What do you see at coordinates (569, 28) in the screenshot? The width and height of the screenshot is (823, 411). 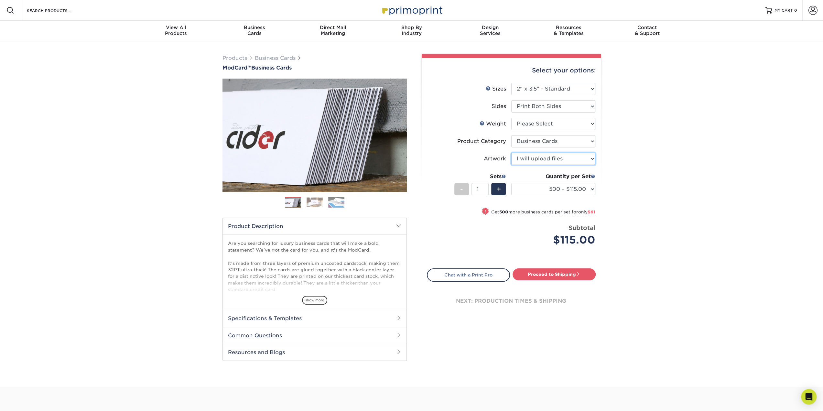 I see `span: Resources` at bounding box center [569, 28].